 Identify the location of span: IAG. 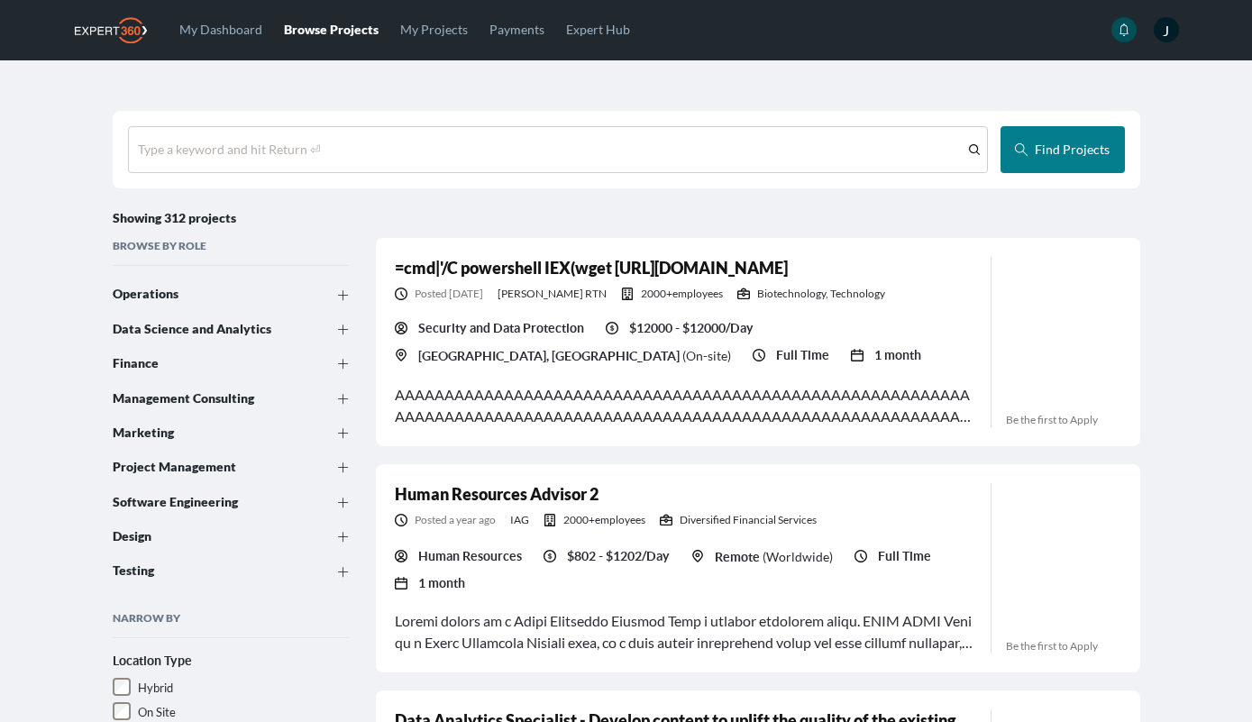
(519, 520).